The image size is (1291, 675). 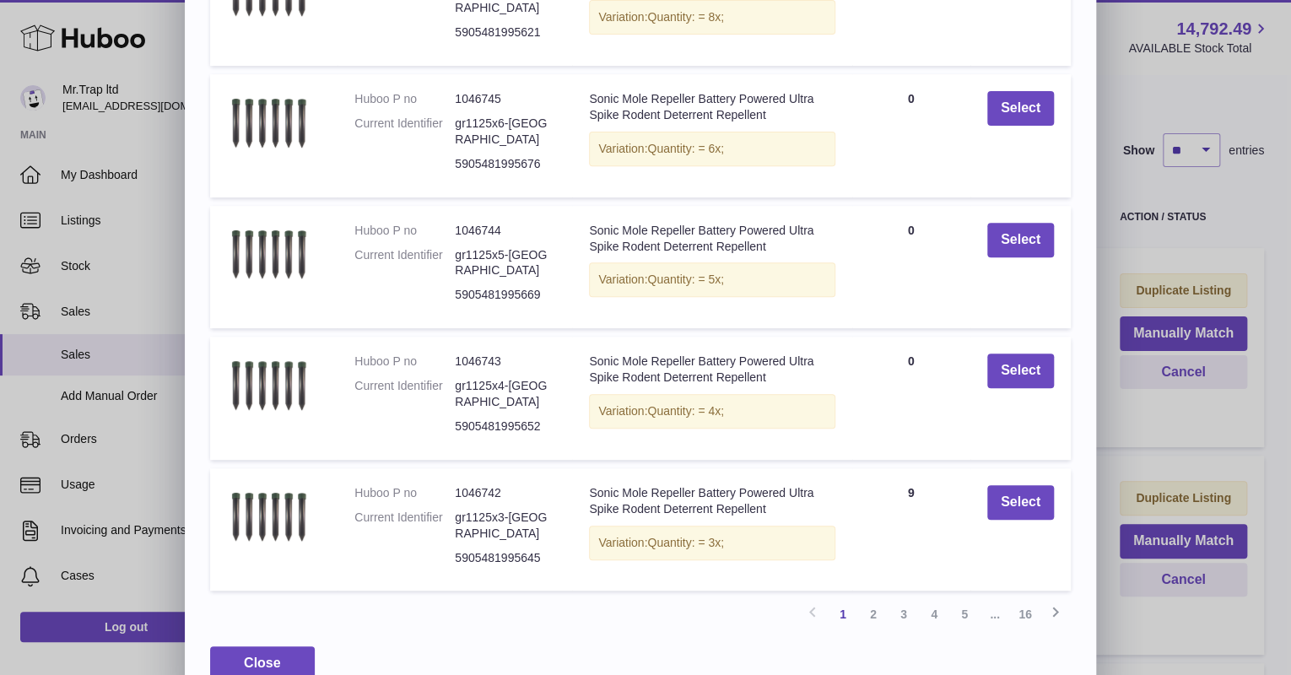 What do you see at coordinates (504, 99) in the screenshot?
I see `dd: 1046745` at bounding box center [504, 99].